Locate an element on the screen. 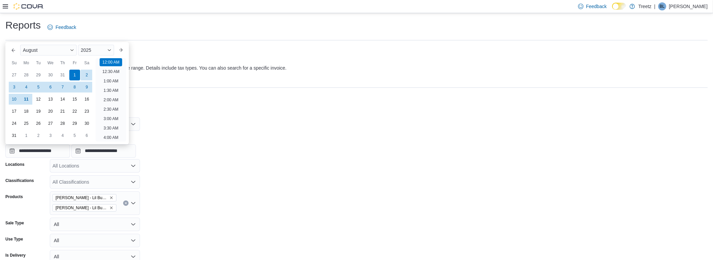 This screenshot has height=260, width=713. label: Sale Type is located at coordinates (14, 223).